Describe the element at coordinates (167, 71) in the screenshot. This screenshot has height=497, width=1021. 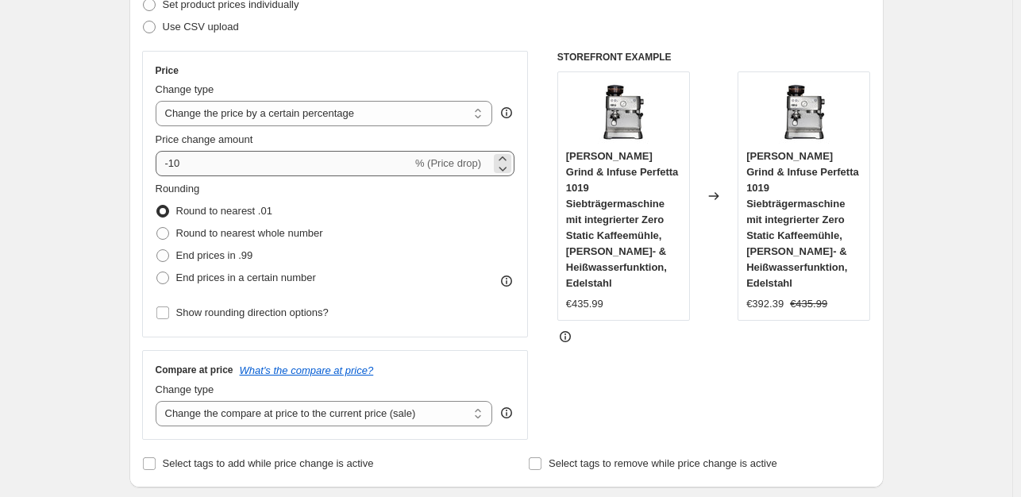
I see `h3: Price` at that location.